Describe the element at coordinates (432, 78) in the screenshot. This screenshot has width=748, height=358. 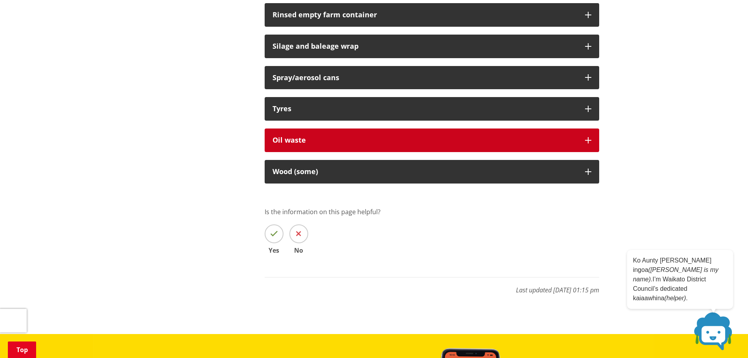
I see `button: Spray/aerosol cans` at that location.